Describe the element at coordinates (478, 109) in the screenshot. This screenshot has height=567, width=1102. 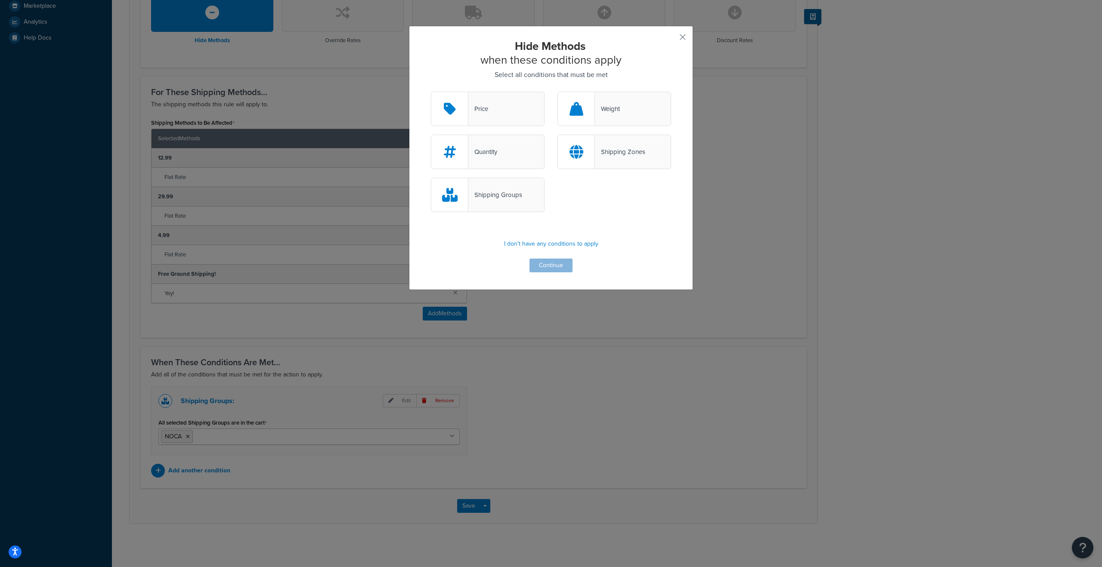
I see `div: Price` at that location.